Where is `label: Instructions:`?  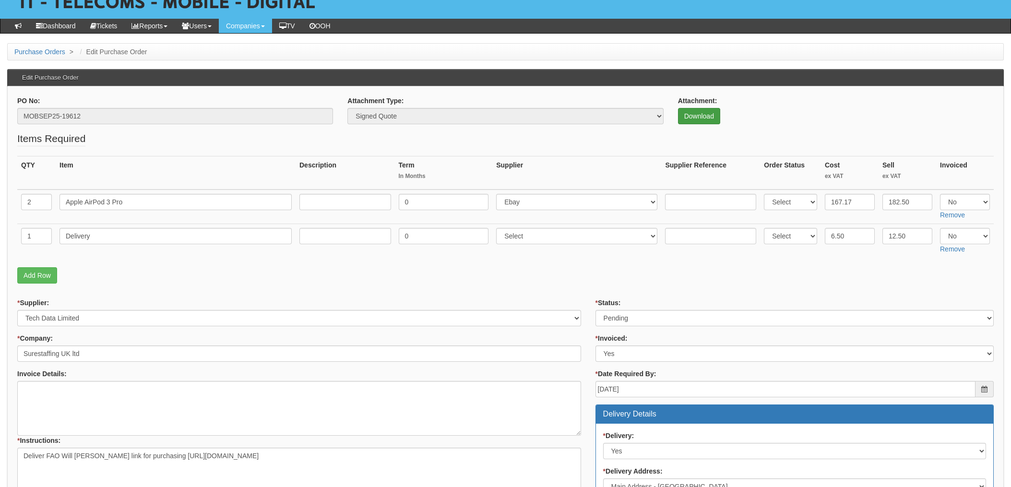
label: Instructions: is located at coordinates (39, 441).